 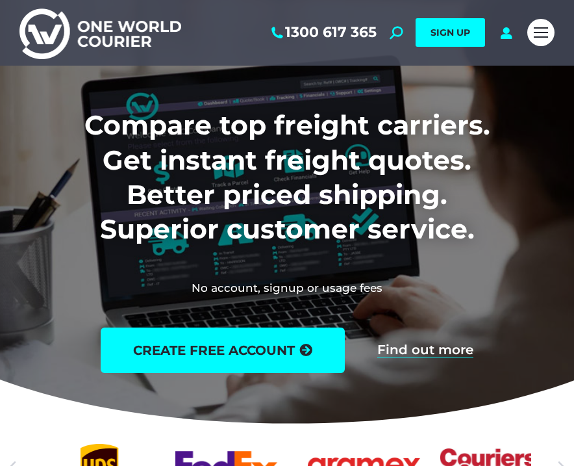 What do you see at coordinates (426, 350) in the screenshot?
I see `a: Find out more` at bounding box center [426, 350].